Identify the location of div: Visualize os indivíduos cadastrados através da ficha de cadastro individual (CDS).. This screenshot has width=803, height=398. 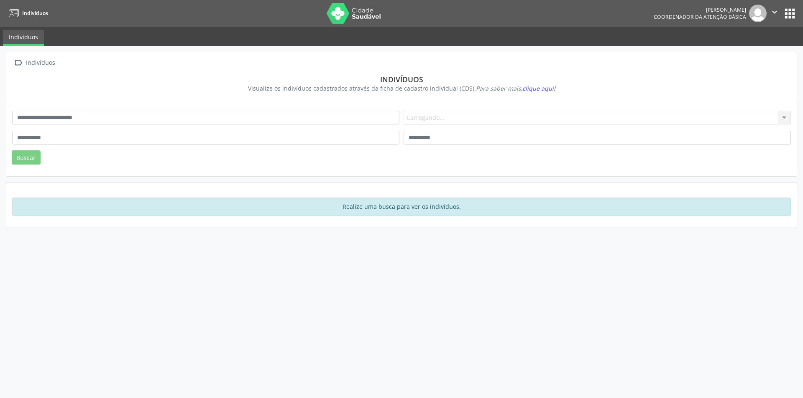
(401, 88).